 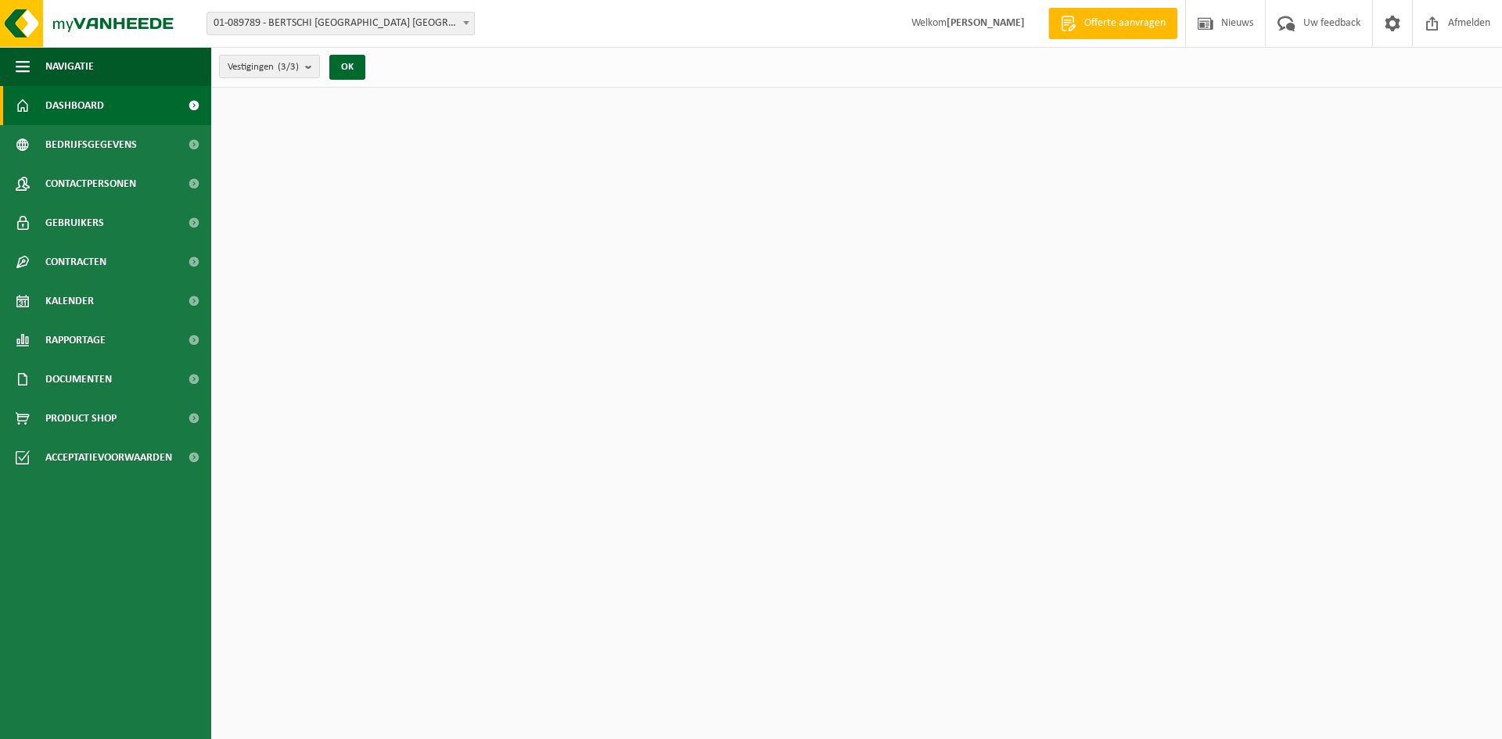 I want to click on span: Product Shop, so click(x=81, y=418).